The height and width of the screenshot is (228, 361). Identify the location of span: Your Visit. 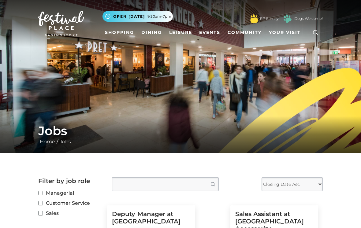
(285, 32).